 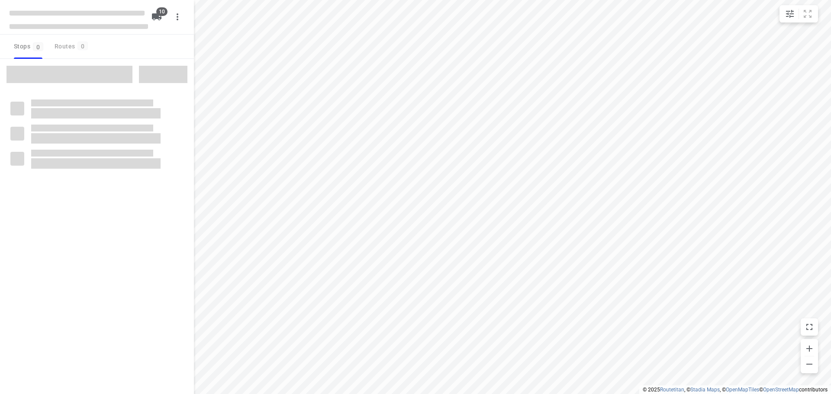 What do you see at coordinates (742, 390) in the screenshot?
I see `a: OpenMapTiles` at bounding box center [742, 390].